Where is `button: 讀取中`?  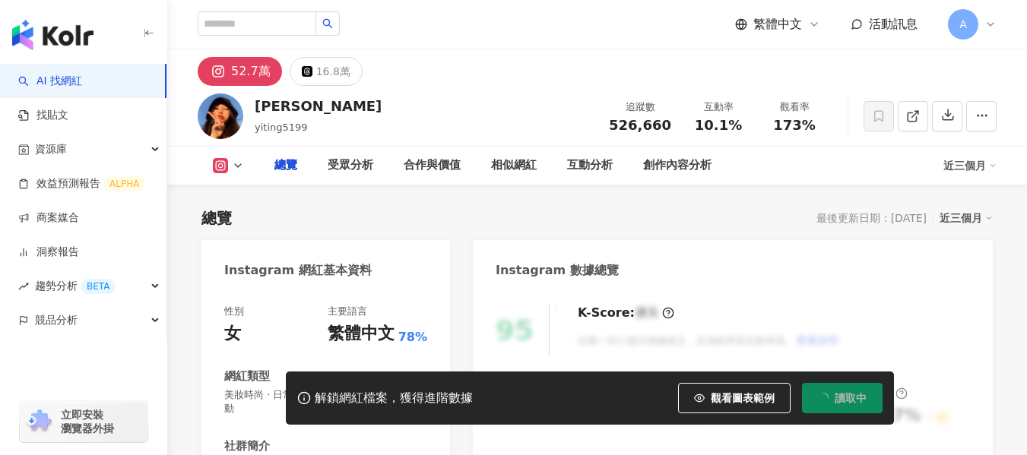
button: 讀取中 is located at coordinates (842, 398).